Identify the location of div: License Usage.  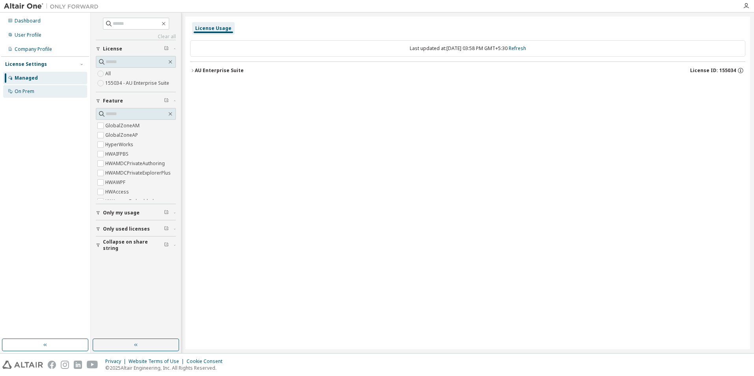
(213, 28).